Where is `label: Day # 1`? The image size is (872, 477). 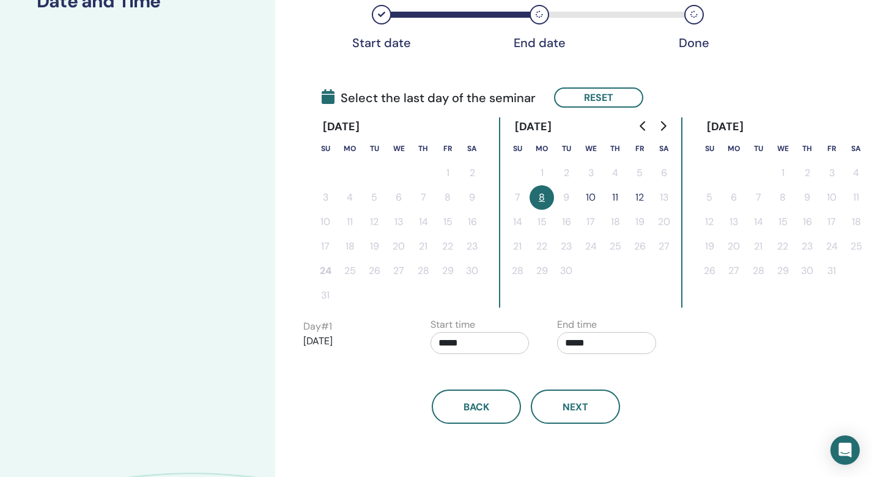 label: Day # 1 is located at coordinates (317, 327).